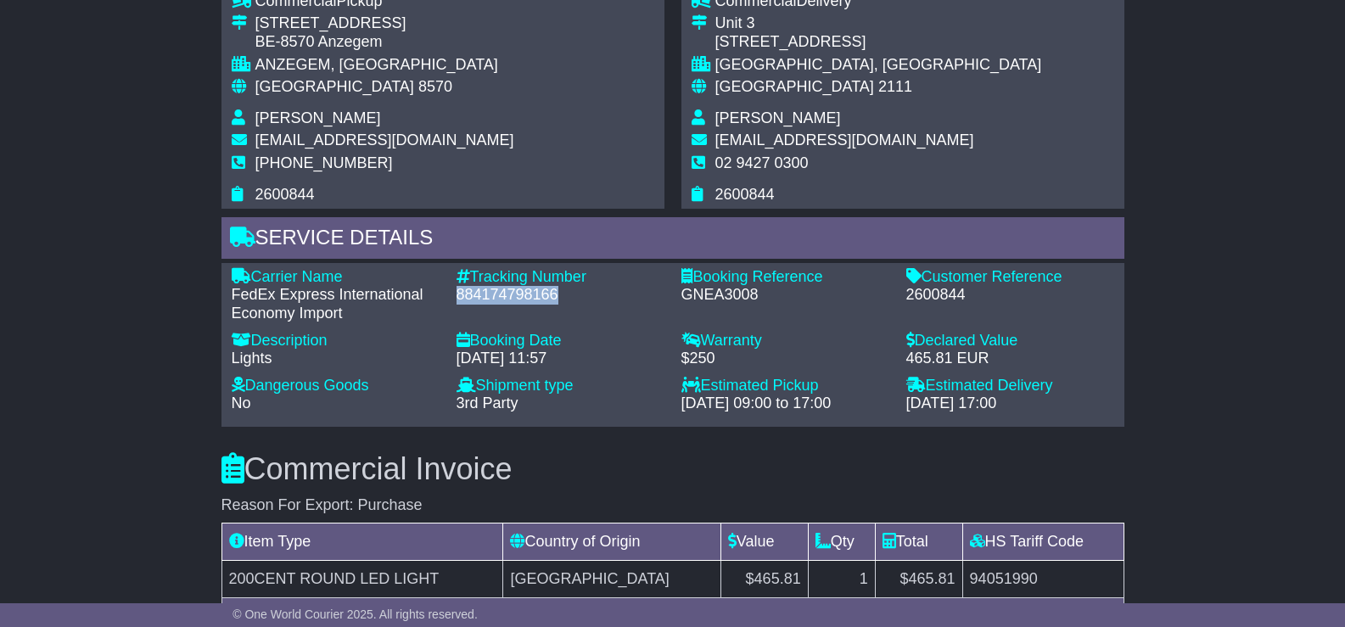 The width and height of the screenshot is (1345, 627). I want to click on span: 02 9427 0300, so click(762, 163).